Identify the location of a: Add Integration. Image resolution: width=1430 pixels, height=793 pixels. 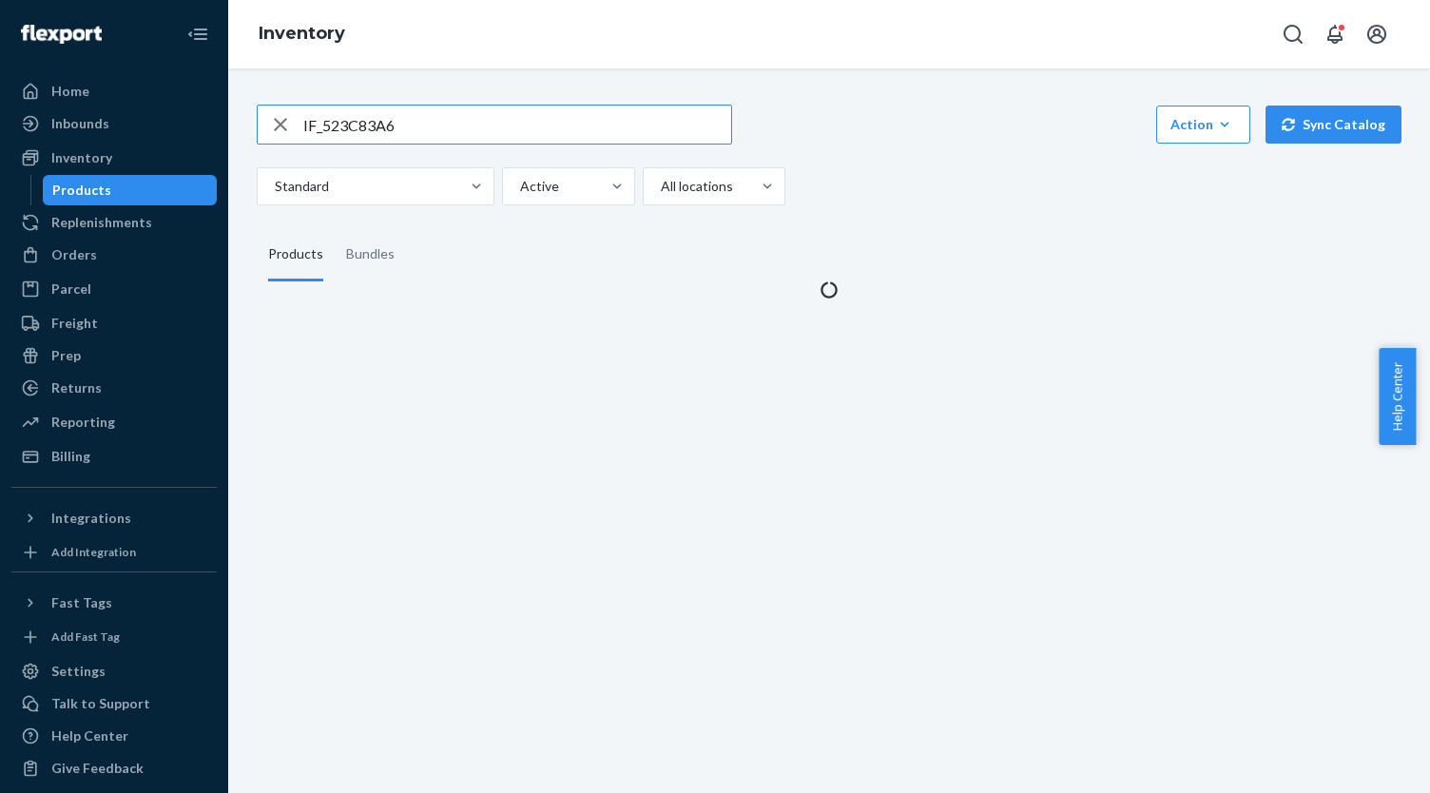
(114, 552).